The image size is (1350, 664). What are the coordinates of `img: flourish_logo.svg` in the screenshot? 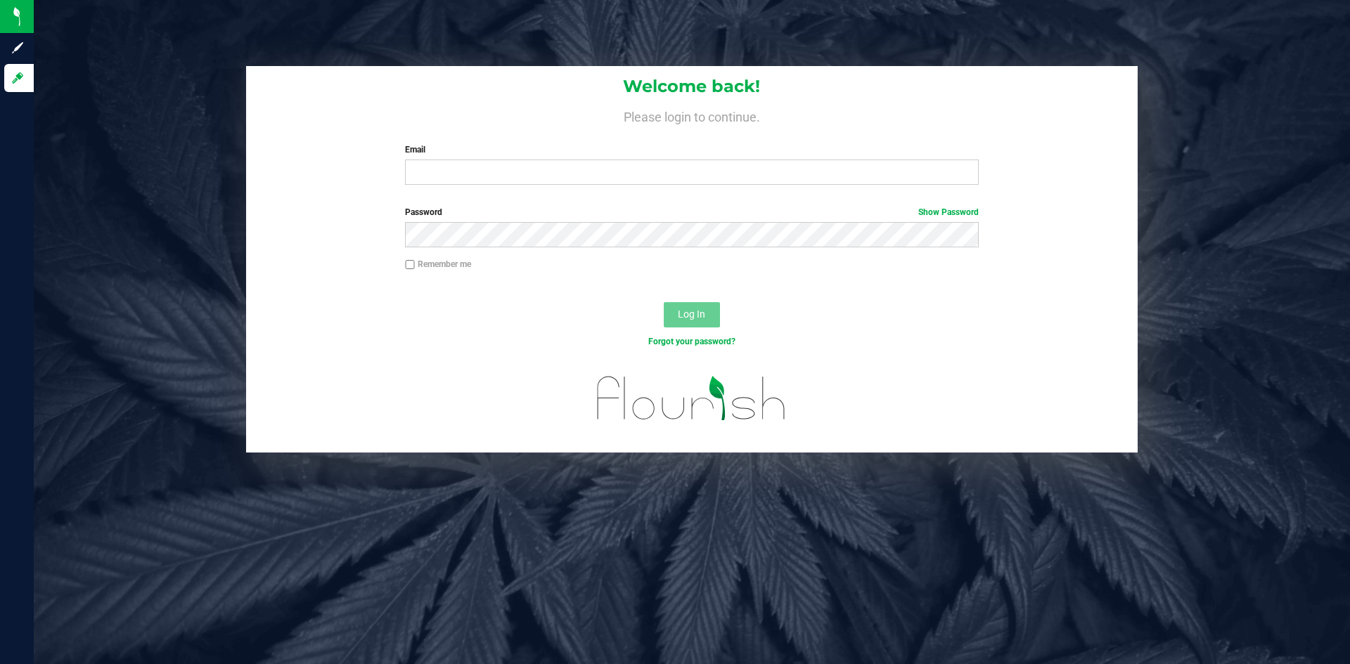 It's located at (691, 399).